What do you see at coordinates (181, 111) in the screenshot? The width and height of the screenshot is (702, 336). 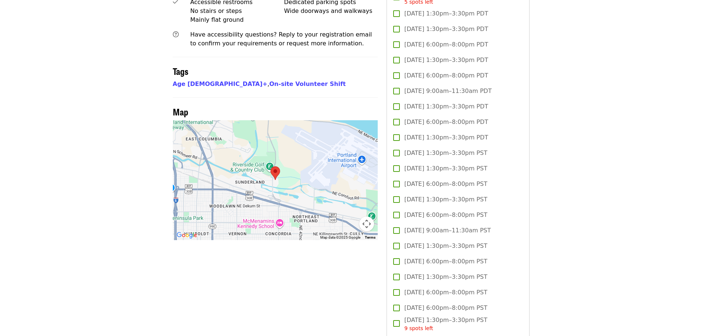 I see `span: Map` at bounding box center [181, 111].